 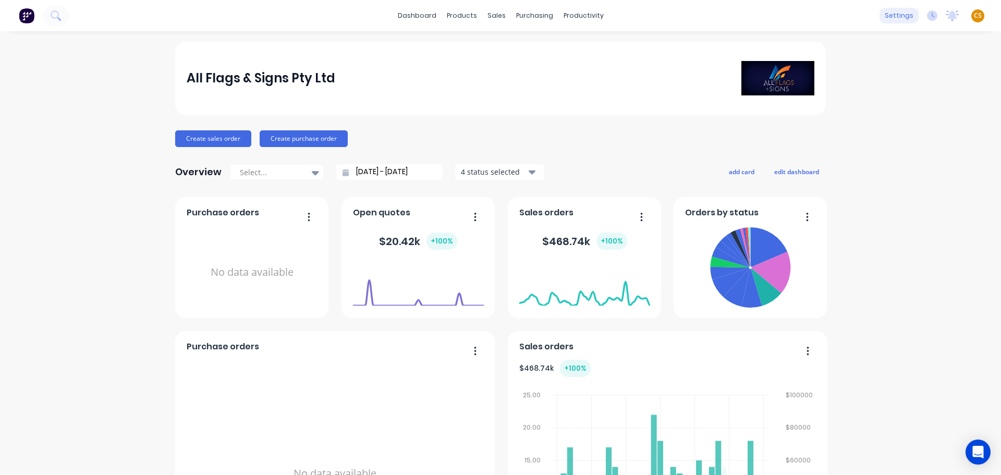 What do you see at coordinates (798, 427) in the screenshot?
I see `tspan: $80000` at bounding box center [798, 427].